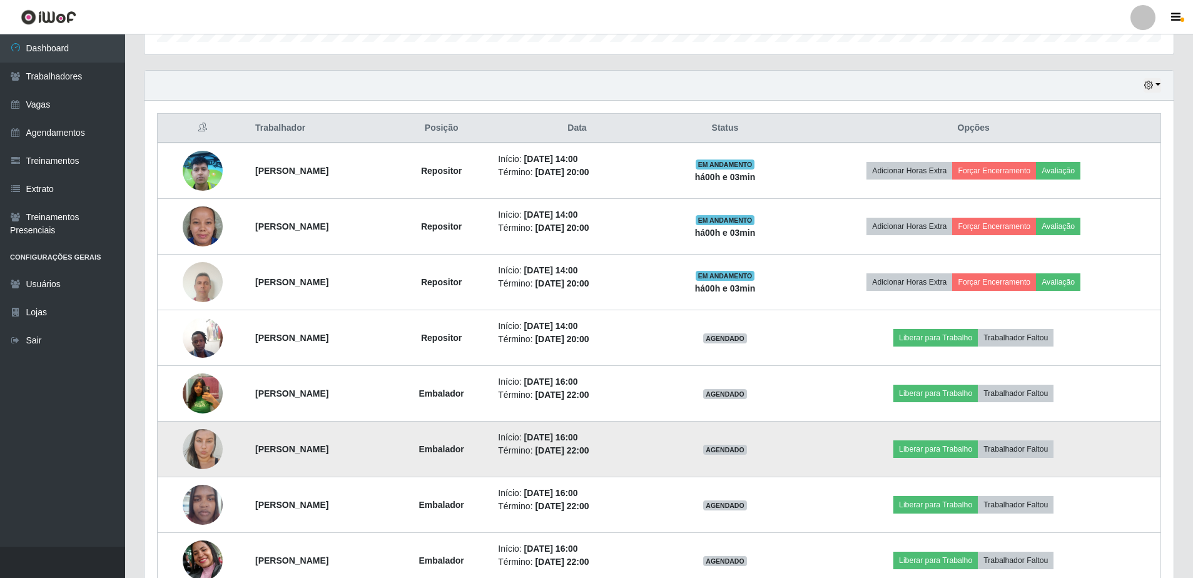  Describe the element at coordinates (725, 128) in the screenshot. I see `th: Status` at that location.